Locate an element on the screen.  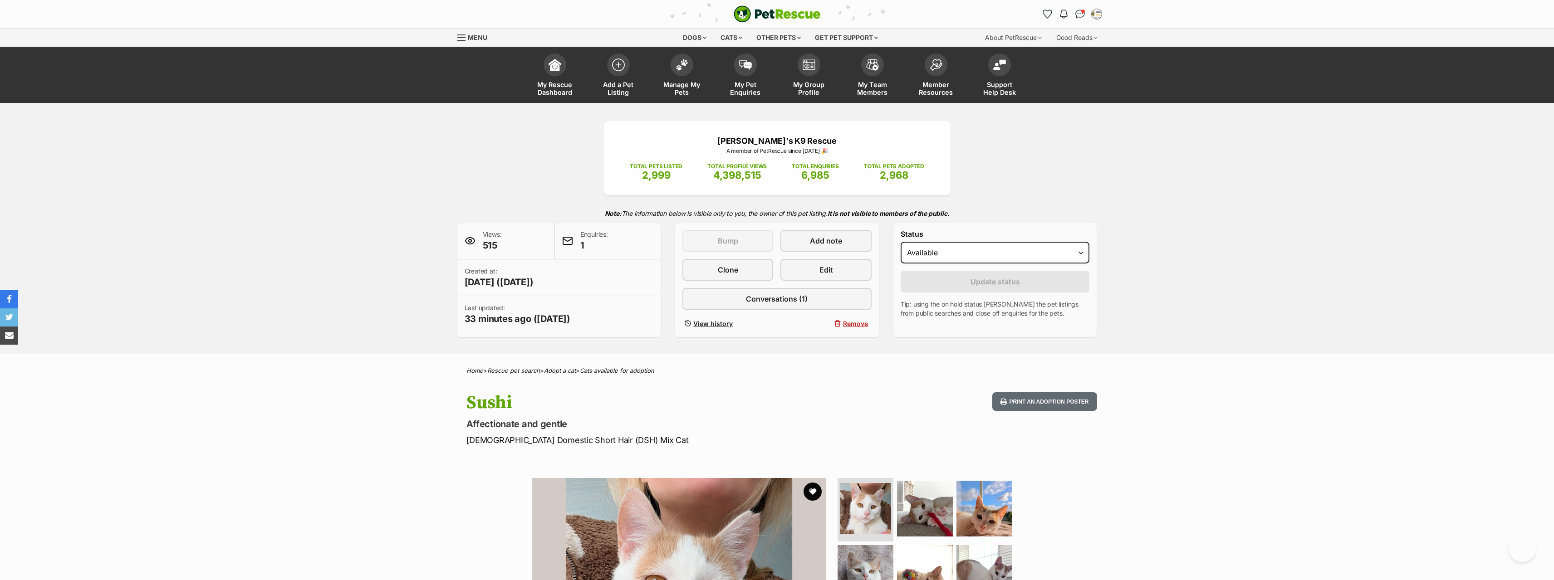
img: pet-enquiries-icon-7e3ad2cf08bfb03b45e93fb7055b45f3efa6380592205ae92323e6603595dc1f.svg is located at coordinates (746, 65).